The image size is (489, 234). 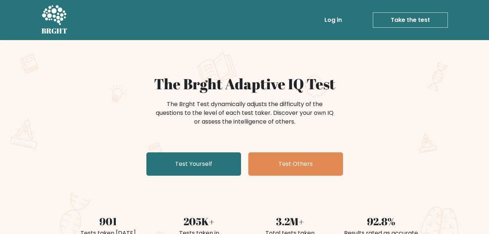 I want to click on a: Take the test, so click(x=410, y=20).